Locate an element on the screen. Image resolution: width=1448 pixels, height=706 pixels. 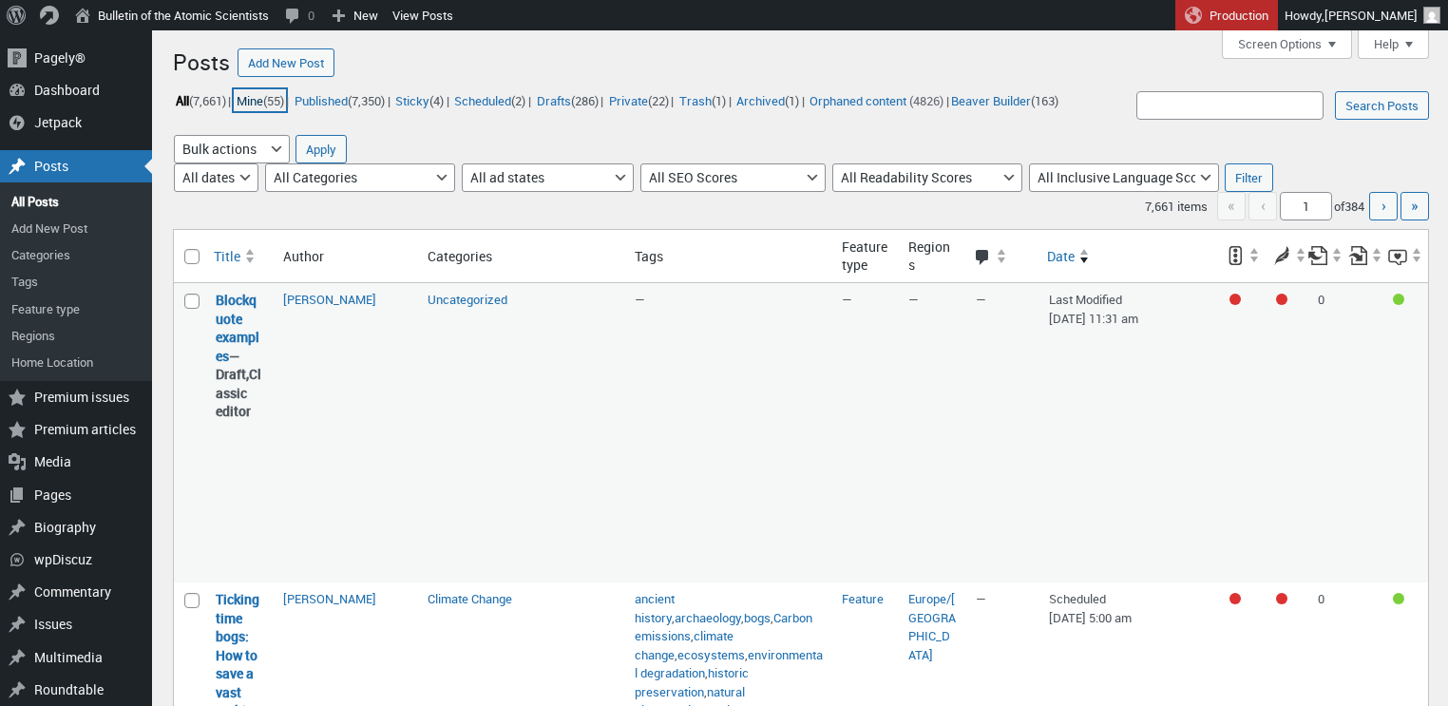
a: Beaver Builder(163) is located at coordinates (1005, 100).